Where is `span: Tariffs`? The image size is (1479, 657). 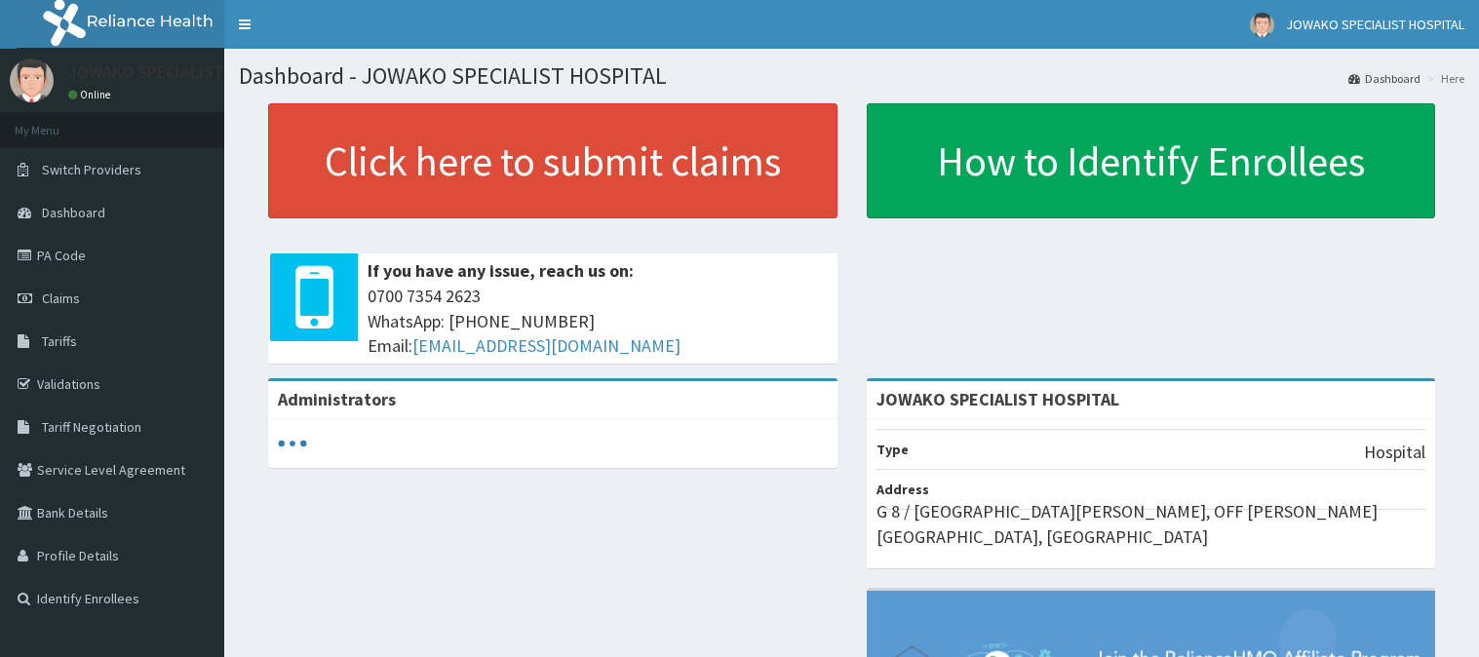 span: Tariffs is located at coordinates (59, 341).